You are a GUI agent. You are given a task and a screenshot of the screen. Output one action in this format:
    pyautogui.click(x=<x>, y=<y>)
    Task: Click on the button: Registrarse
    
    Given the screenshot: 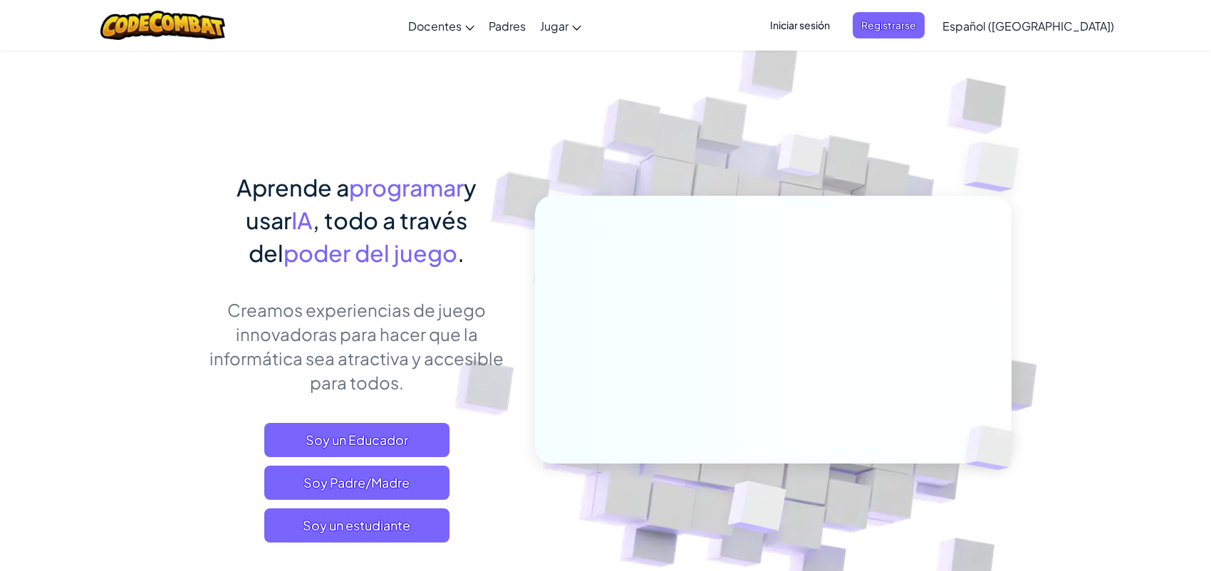 What is the action you would take?
    pyautogui.click(x=888, y=25)
    